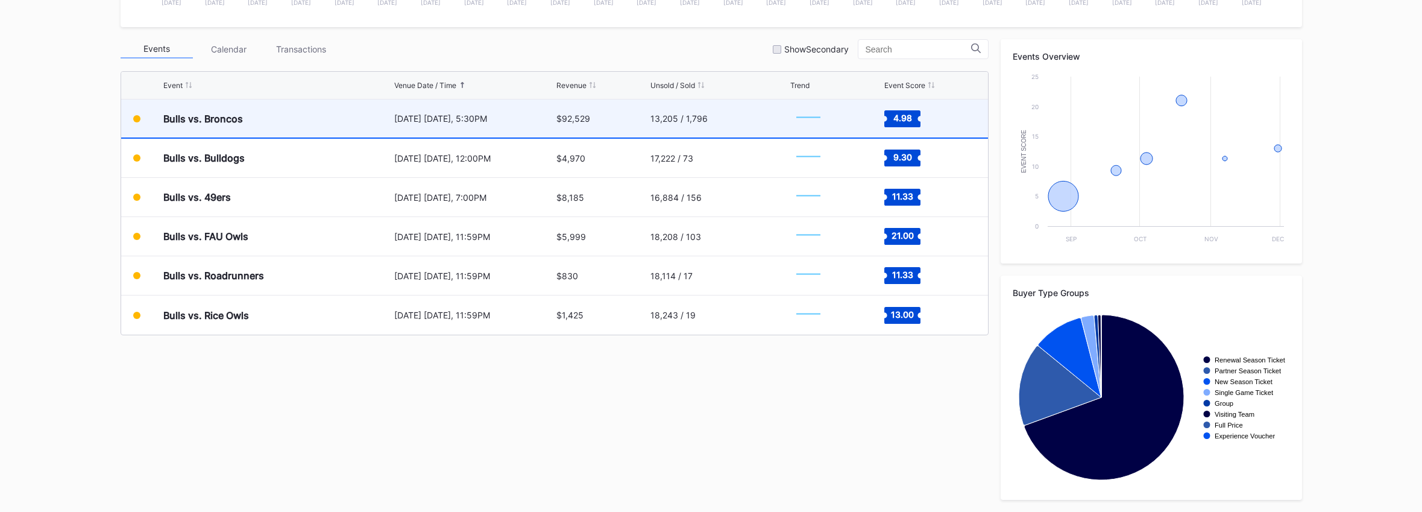  What do you see at coordinates (1248, 371) in the screenshot?
I see `text: Partner Season Ticket` at bounding box center [1248, 371].